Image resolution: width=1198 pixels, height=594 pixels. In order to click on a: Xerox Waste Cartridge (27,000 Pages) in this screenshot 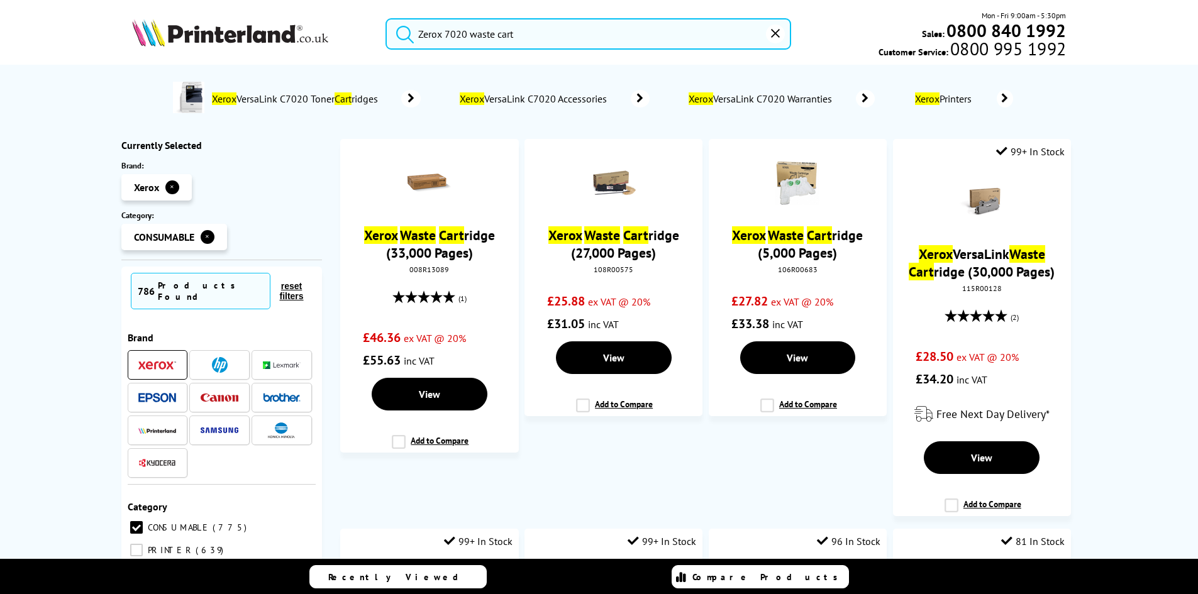, I will do `click(614, 244)`.